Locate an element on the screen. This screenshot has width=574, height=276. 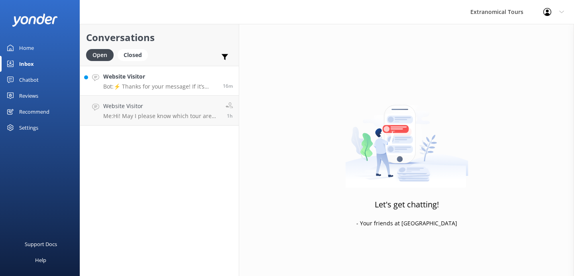
a: Closed is located at coordinates (135, 55).